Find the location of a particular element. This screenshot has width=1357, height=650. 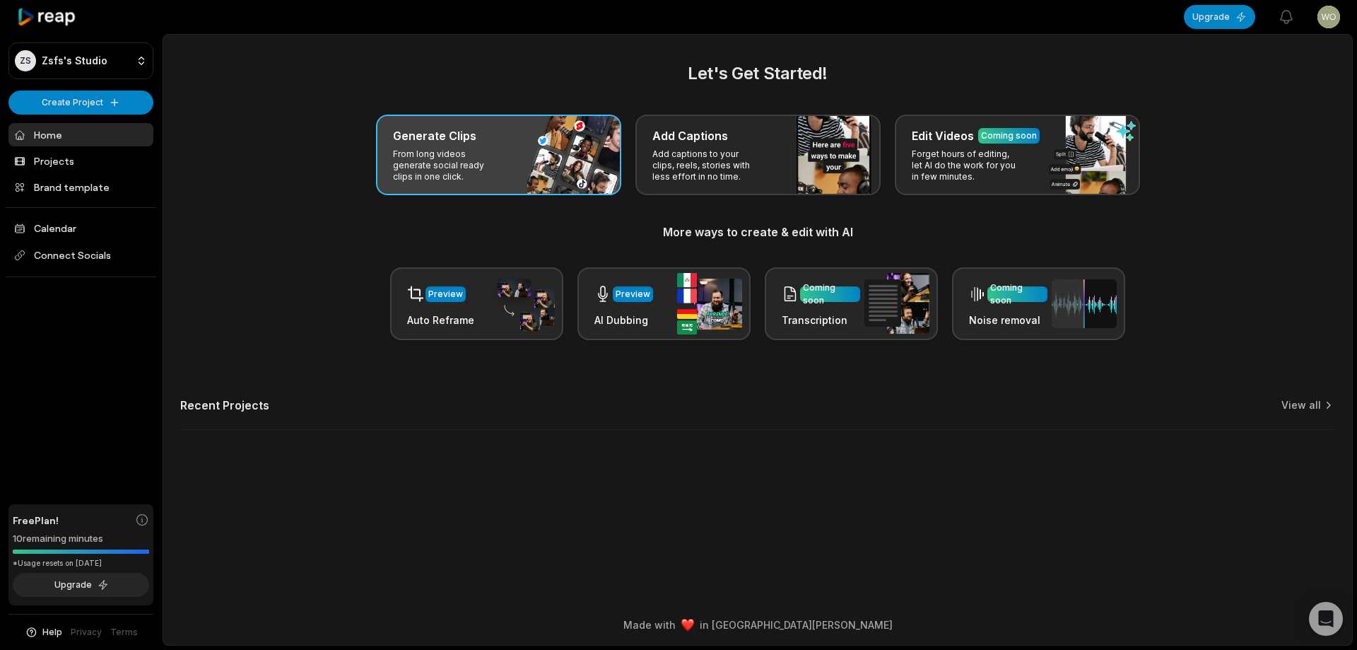

span: Free Plan! is located at coordinates (35, 520).